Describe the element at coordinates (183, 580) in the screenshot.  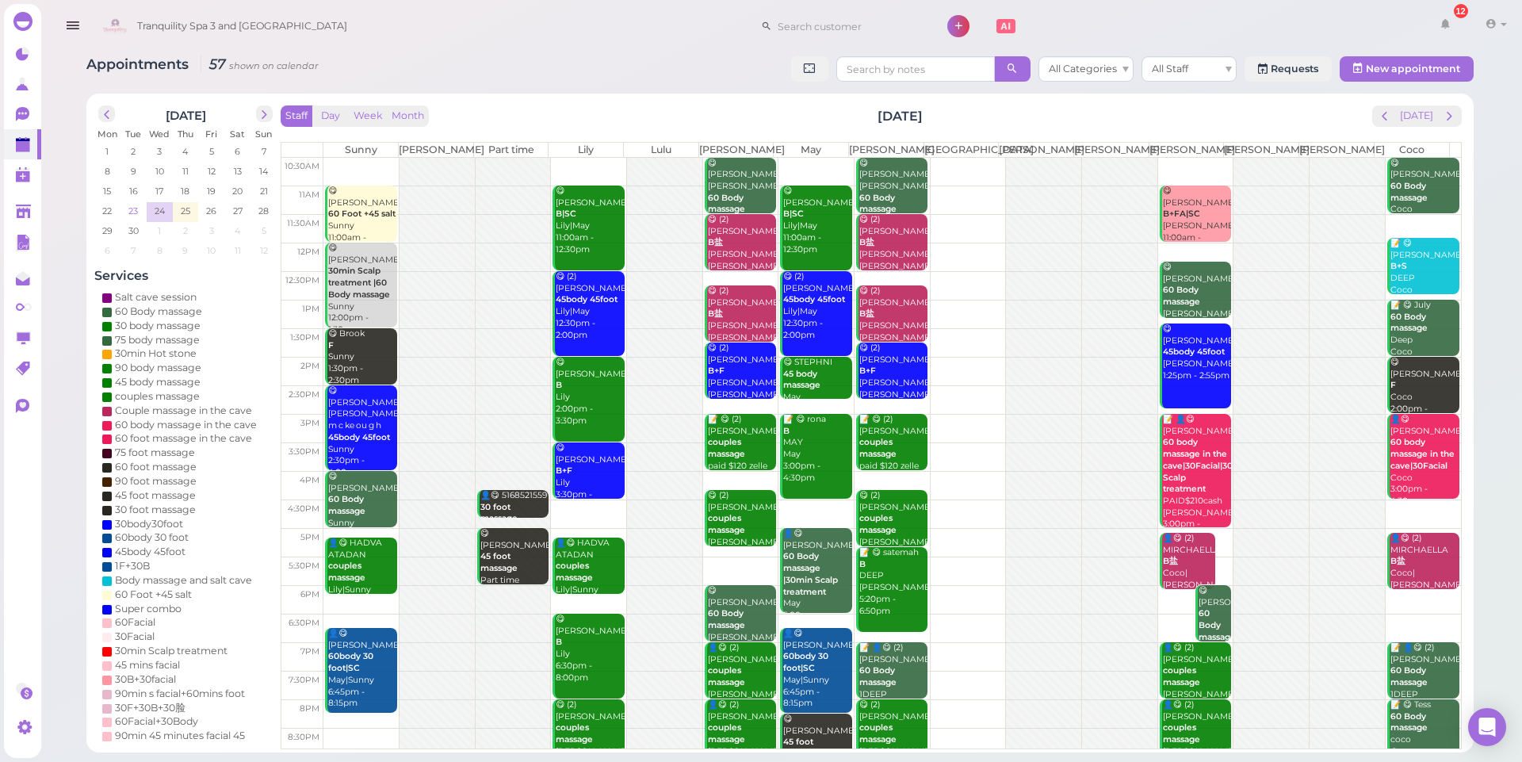
I see `div: Body massage and salt cave` at that location.